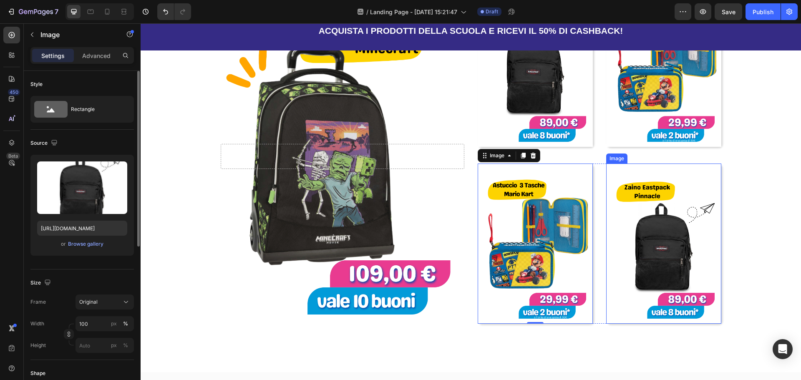  I want to click on span: Draft, so click(492, 12).